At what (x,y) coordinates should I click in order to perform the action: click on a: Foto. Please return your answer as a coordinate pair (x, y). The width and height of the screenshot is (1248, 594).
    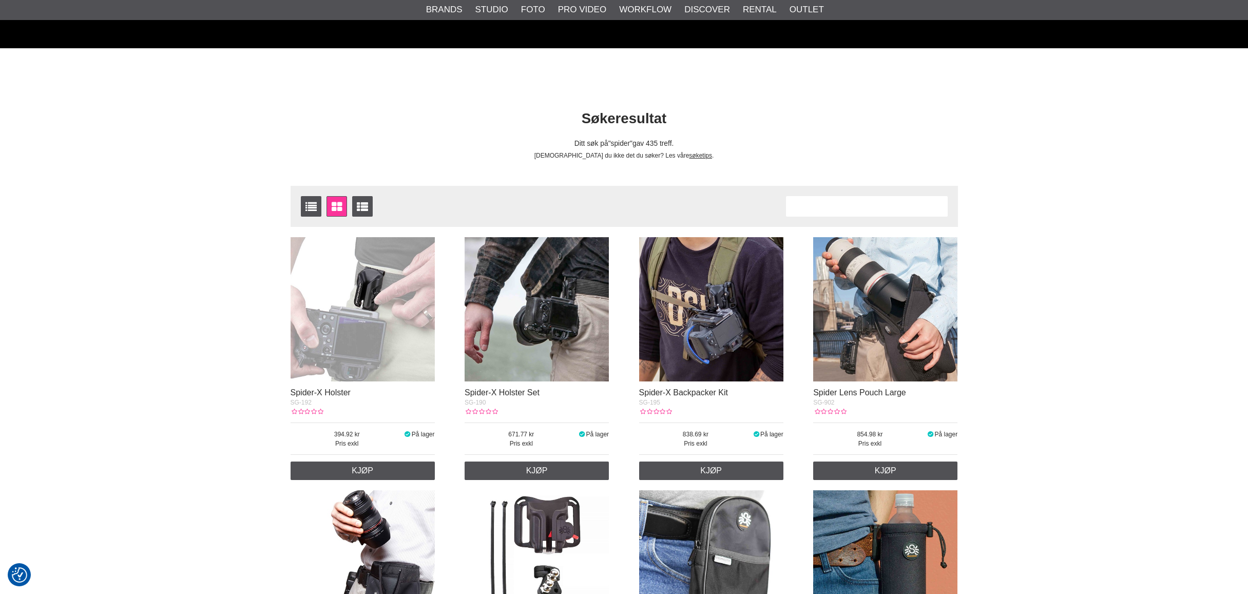
    Looking at the image, I should click on (533, 10).